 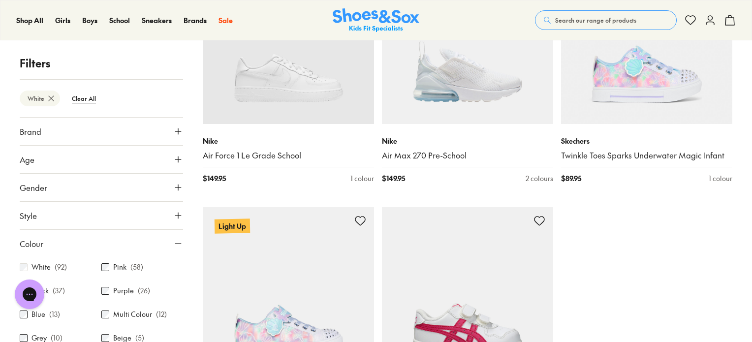 What do you see at coordinates (62, 20) in the screenshot?
I see `a: Girls` at bounding box center [62, 20].